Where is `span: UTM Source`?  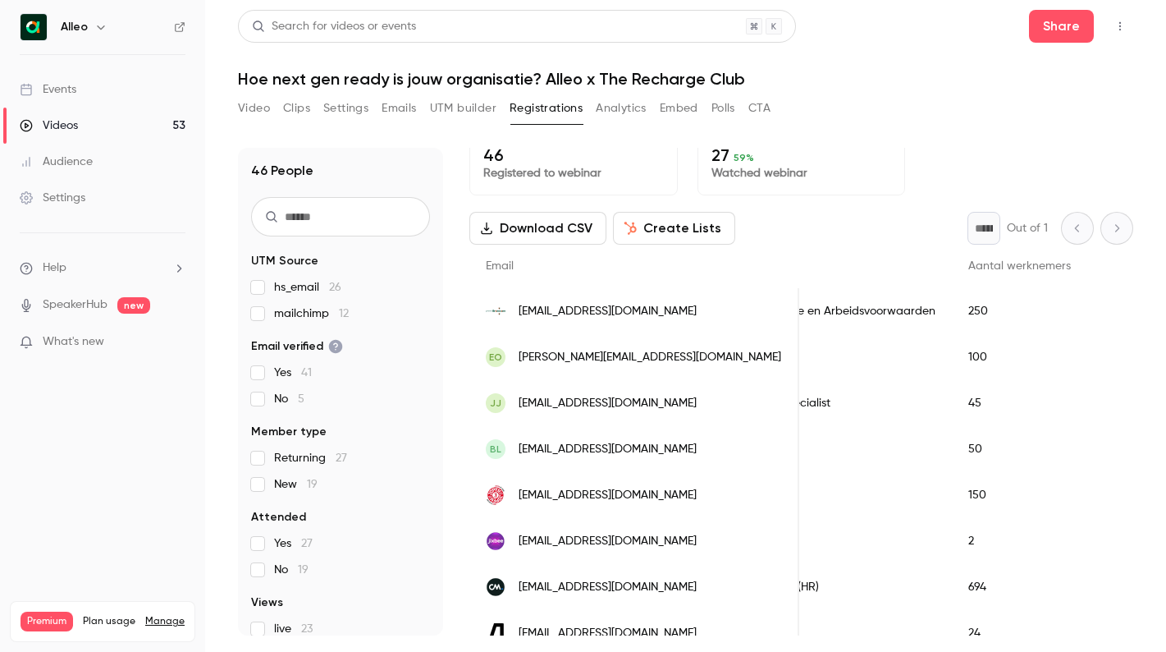
span: UTM Source is located at coordinates (285, 261).